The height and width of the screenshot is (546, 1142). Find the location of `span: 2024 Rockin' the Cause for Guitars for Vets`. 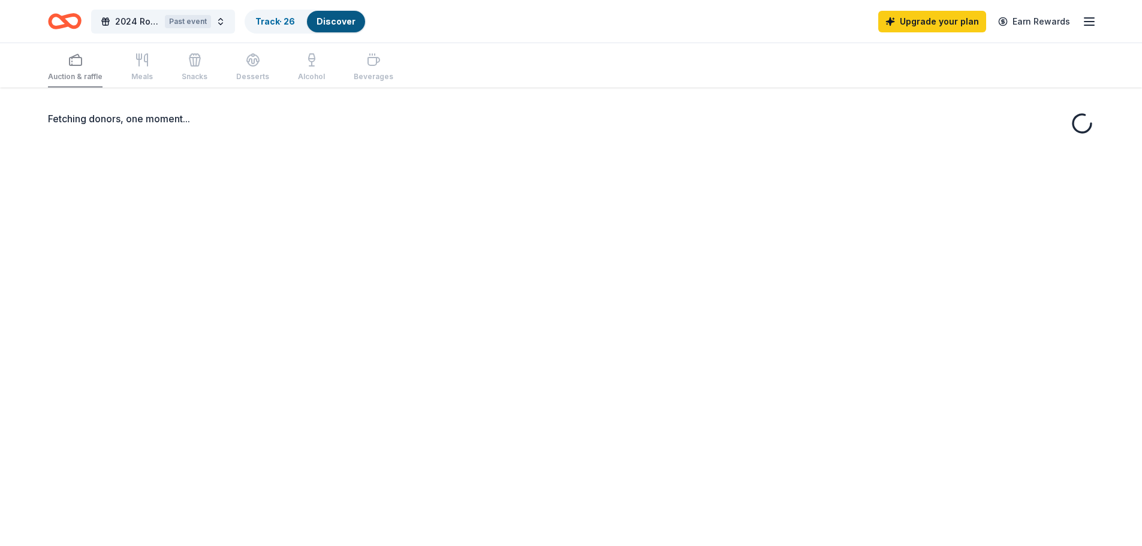

span: 2024 Rockin' the Cause for Guitars for Vets is located at coordinates (137, 22).